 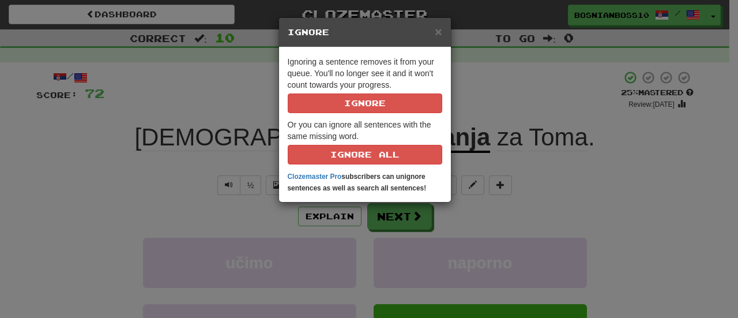 What do you see at coordinates (365, 103) in the screenshot?
I see `button: Ignore` at bounding box center [365, 103].